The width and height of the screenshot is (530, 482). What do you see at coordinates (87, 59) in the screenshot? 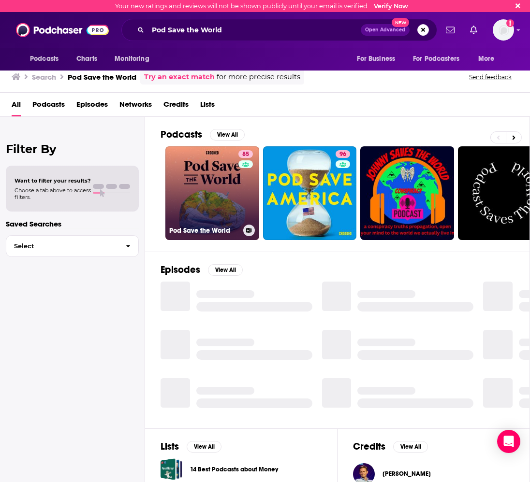
I see `span: Charts` at bounding box center [87, 59].